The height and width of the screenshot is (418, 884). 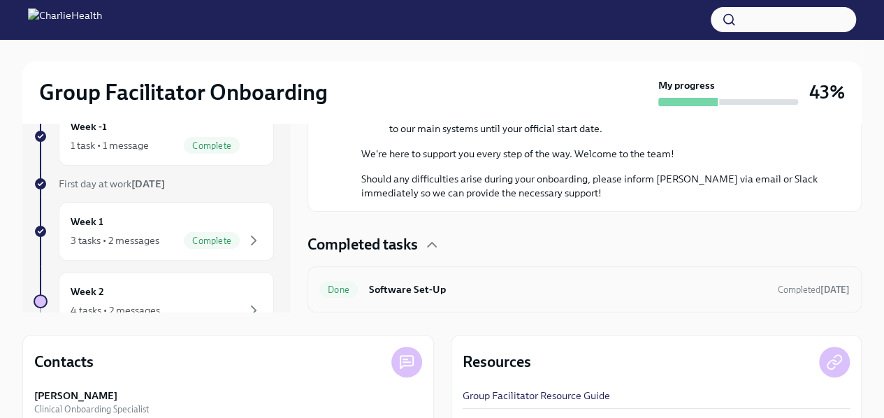 I want to click on span: Completed, so click(x=813, y=289).